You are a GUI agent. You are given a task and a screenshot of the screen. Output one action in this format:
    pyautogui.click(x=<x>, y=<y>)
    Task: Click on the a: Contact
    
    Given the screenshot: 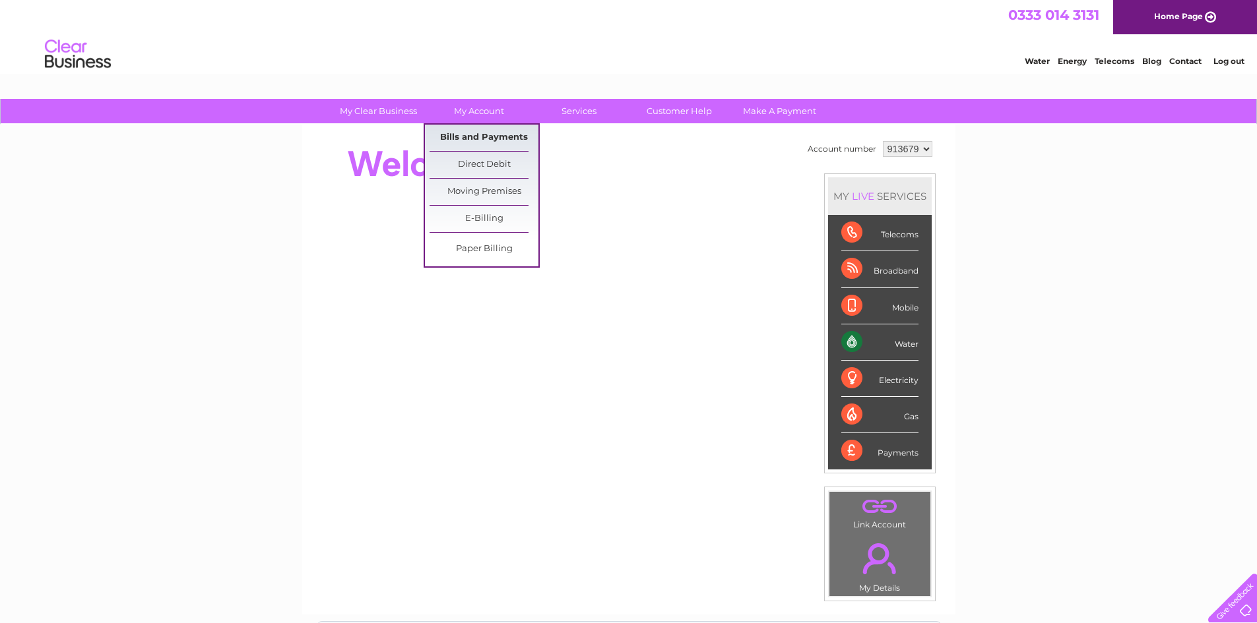 What is the action you would take?
    pyautogui.click(x=1185, y=61)
    